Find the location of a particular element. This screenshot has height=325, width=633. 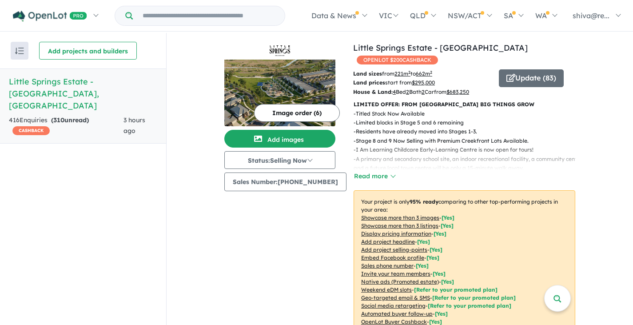

strong: ( unread) is located at coordinates (70, 120).